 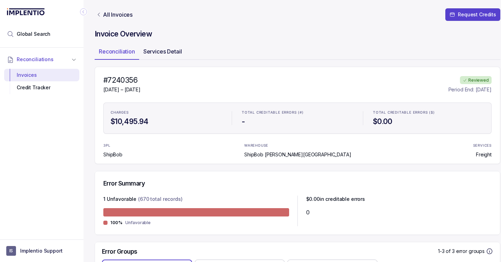 What do you see at coordinates (35, 59) in the screenshot?
I see `span: Reconciliations` at bounding box center [35, 59].